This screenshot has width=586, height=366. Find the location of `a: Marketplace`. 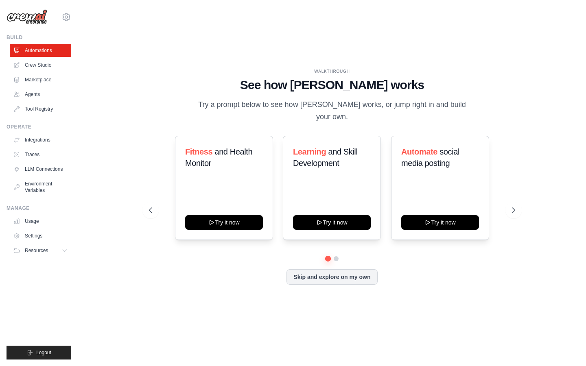

a: Marketplace is located at coordinates (40, 80).